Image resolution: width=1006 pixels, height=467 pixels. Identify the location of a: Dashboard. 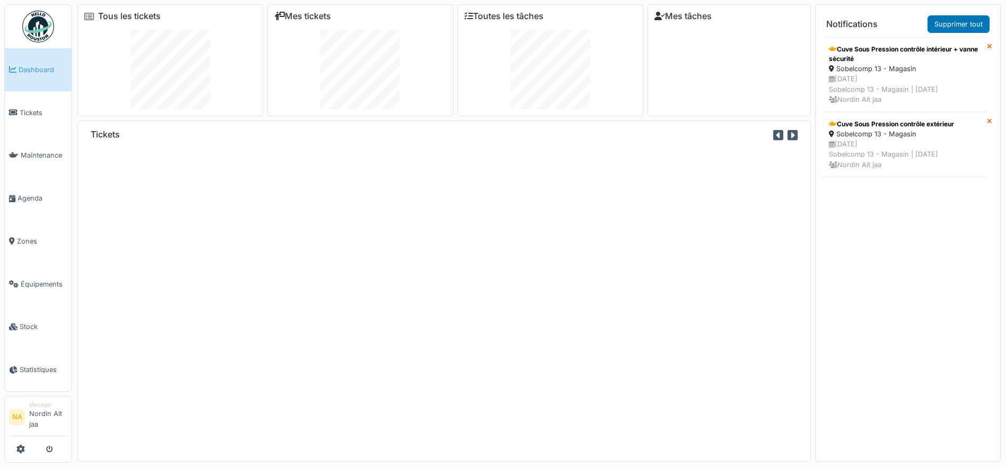
(38, 69).